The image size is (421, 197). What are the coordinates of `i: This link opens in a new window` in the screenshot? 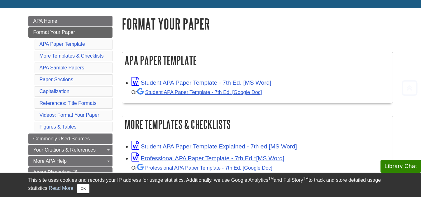 It's located at (75, 173).